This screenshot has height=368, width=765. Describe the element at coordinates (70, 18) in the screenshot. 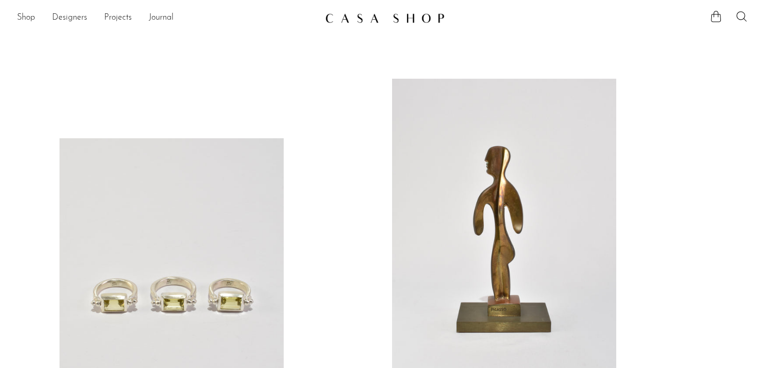

I see `a: Designers` at that location.